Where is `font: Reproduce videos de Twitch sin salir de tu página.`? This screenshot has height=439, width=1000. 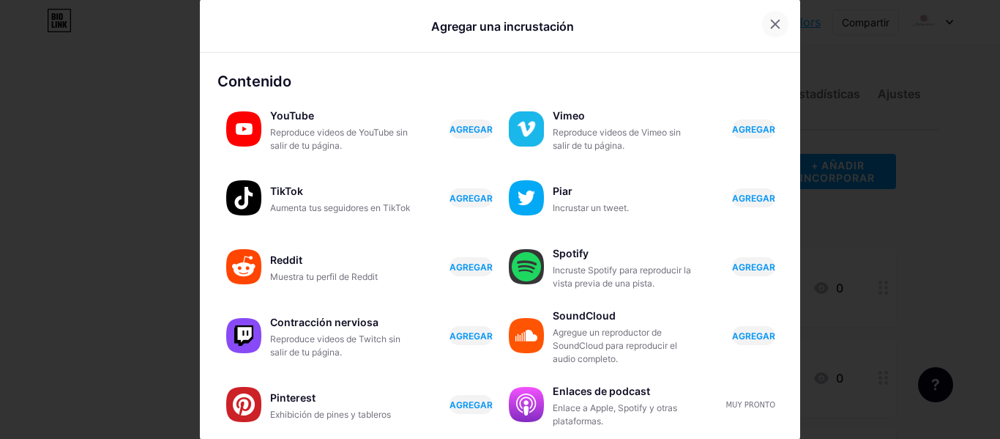
font: Reproduce videos de Twitch sin salir de tu página. is located at coordinates (335, 345).